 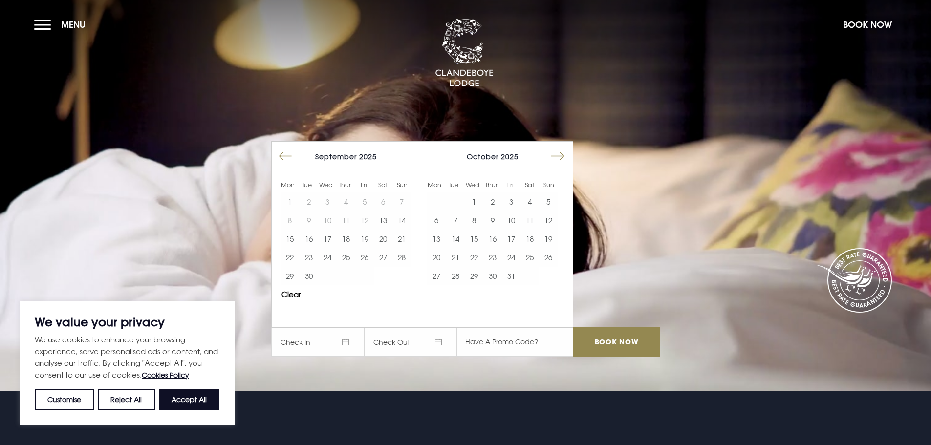 What do you see at coordinates (511, 276) in the screenshot?
I see `td: Choose Friday, October 31, 2025 as your start date.` at bounding box center [511, 276].